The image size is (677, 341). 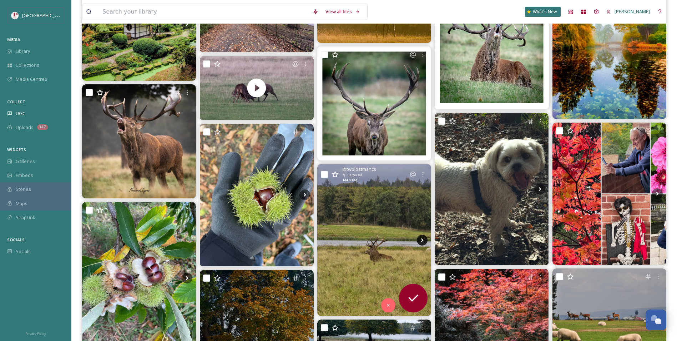 What do you see at coordinates (139, 141) in the screenshot?
I see `img: Red Deer Stag Tension, power, and nature at its rawest #ruttingseason #reddeer #deerphotography #...` at bounding box center [139, 141].